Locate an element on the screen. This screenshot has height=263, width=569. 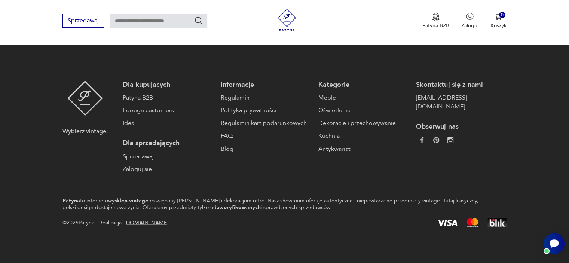
p: Obserwuj nas is located at coordinates (461, 127).